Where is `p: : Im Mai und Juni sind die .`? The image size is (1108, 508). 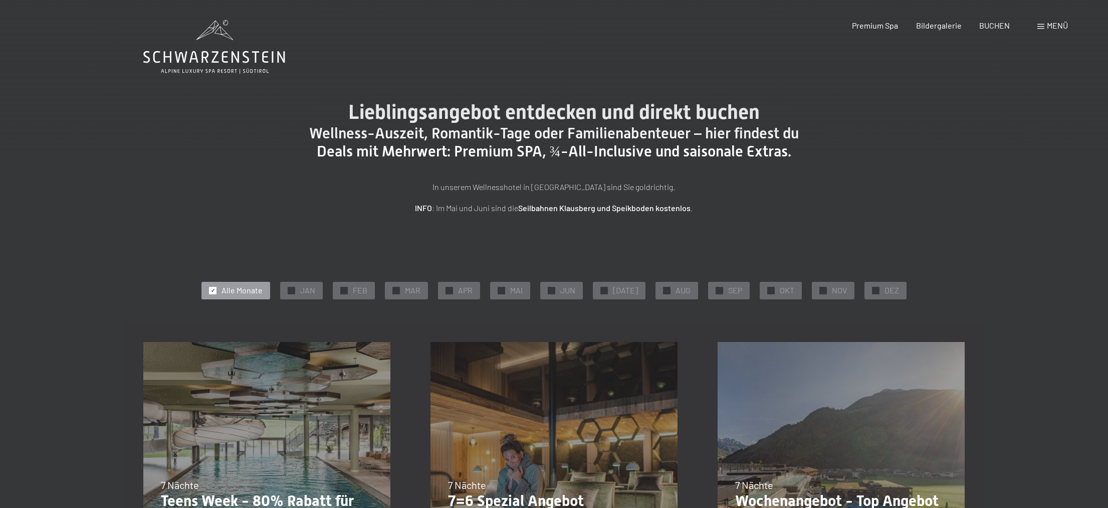
p: : Im Mai und Juni sind die . is located at coordinates (554, 208).